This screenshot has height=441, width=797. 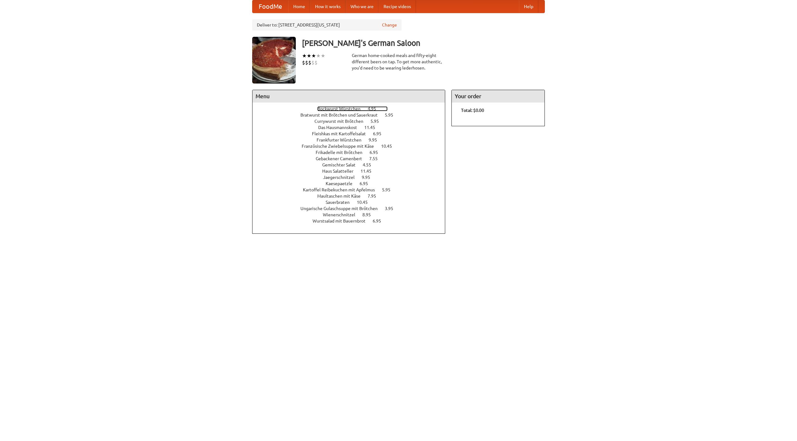 What do you see at coordinates (473, 110) in the screenshot?
I see `b: Total: $0.00` at bounding box center [473, 110].